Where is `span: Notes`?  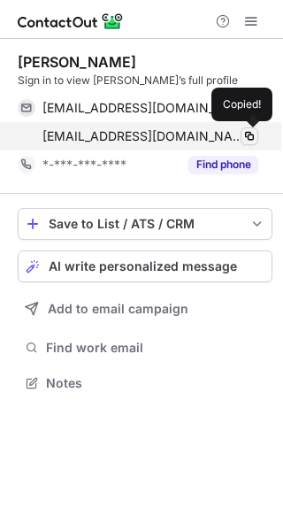
span: Notes is located at coordinates (156, 383).